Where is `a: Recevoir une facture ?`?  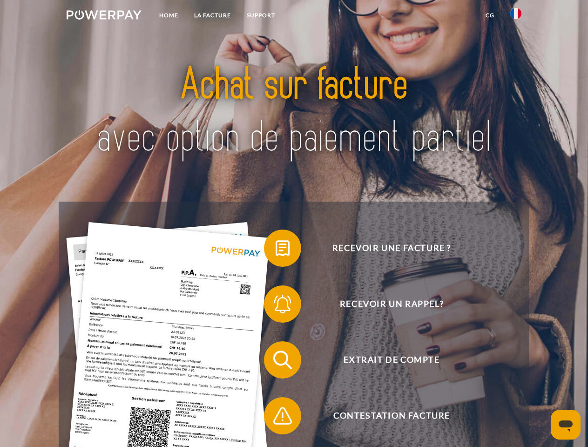 a: Recevoir une facture ? is located at coordinates (385, 248).